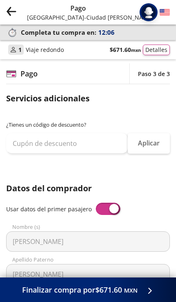  I want to click on span: Finalizar compra por $671.60, so click(80, 289).